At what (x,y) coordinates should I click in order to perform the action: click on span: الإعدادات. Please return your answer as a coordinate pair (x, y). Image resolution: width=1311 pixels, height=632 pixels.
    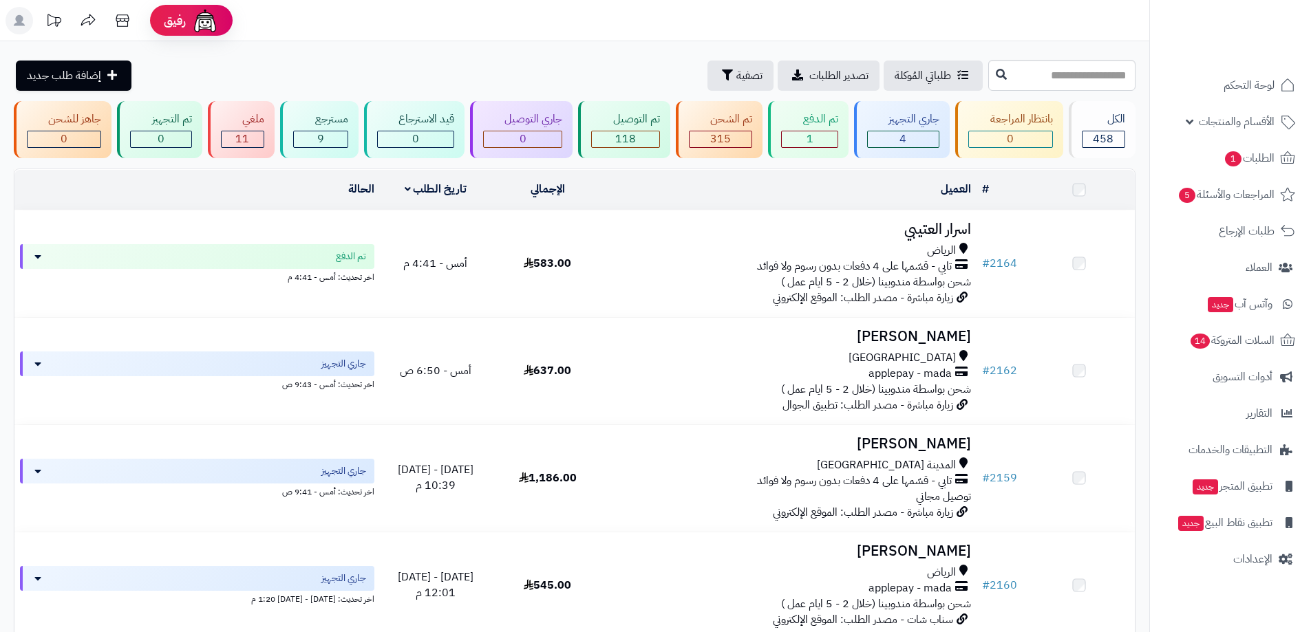
    Looking at the image, I should click on (1252, 559).